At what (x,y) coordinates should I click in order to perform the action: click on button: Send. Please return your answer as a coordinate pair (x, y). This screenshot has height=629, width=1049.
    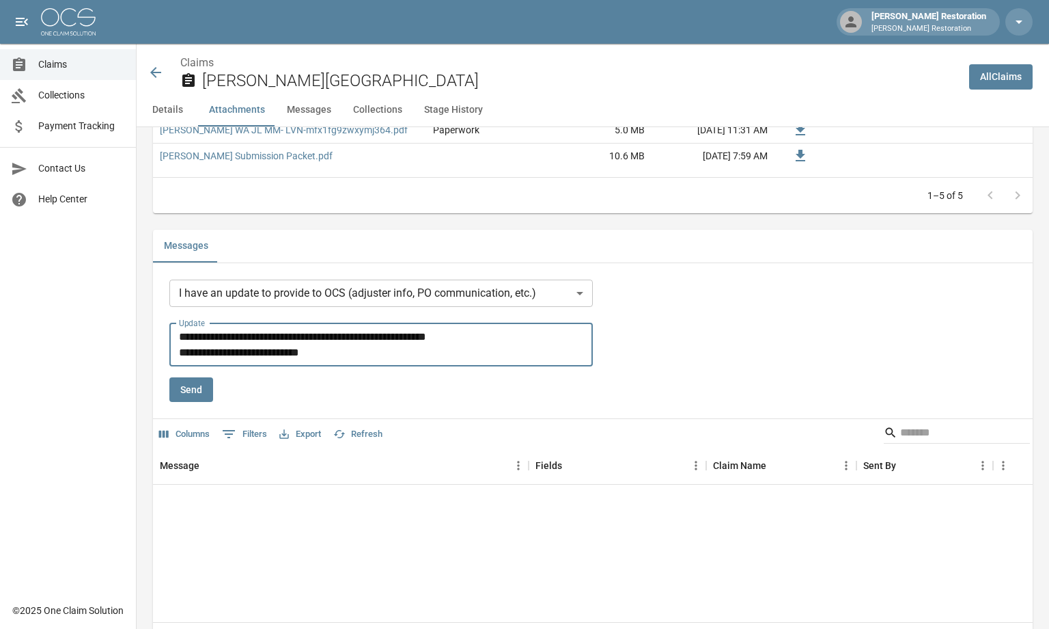
    Looking at the image, I should click on (191, 389).